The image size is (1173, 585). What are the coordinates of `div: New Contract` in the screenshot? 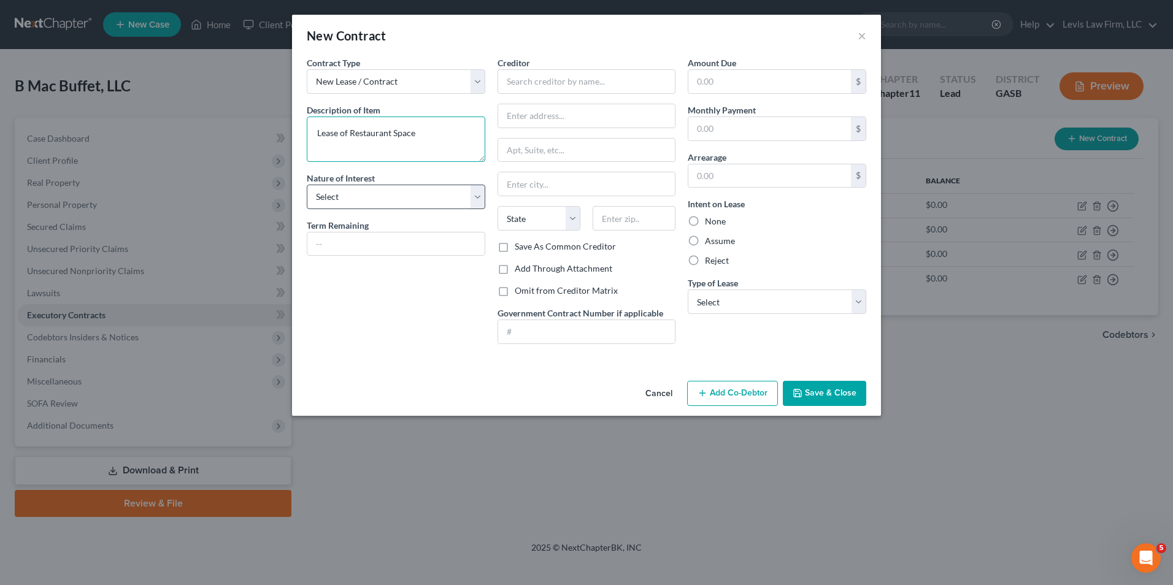 It's located at (347, 36).